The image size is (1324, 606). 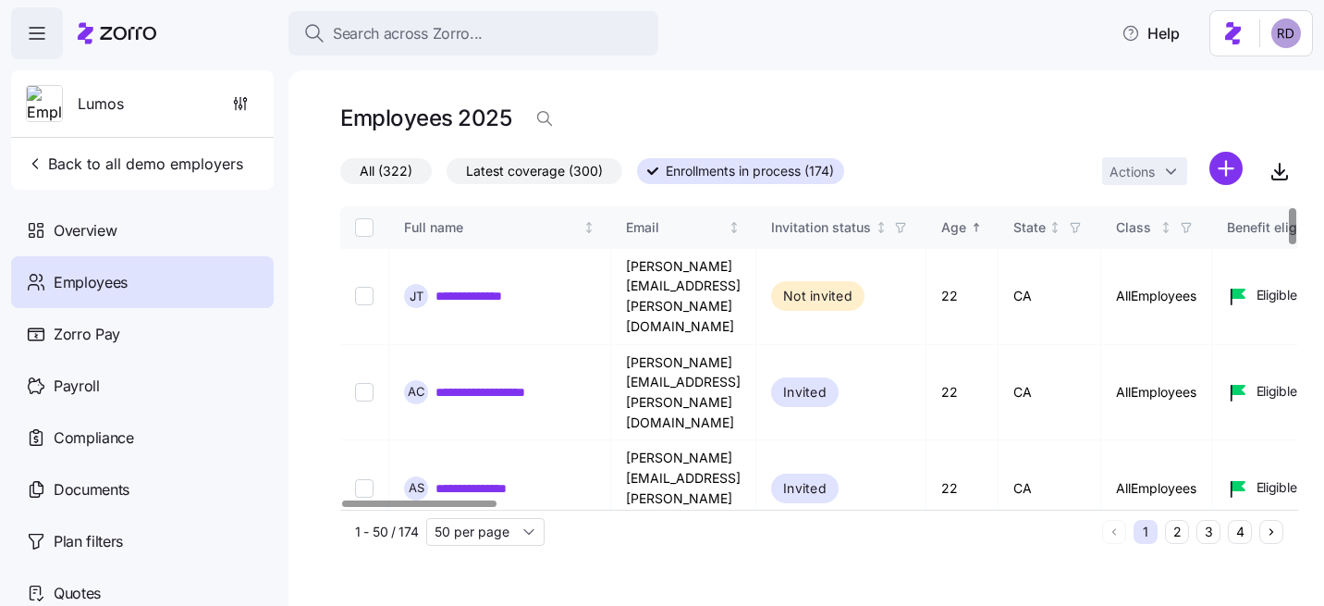 I want to click on a: Employees, so click(x=142, y=282).